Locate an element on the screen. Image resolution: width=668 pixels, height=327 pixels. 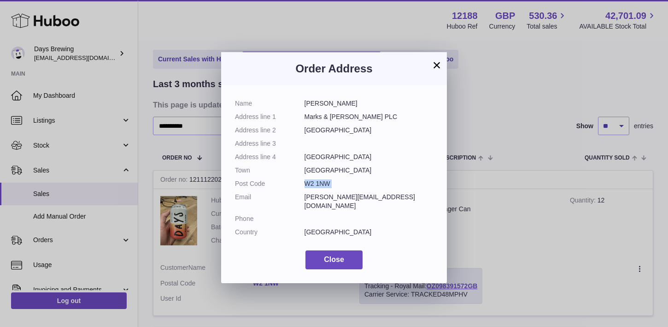
dd: W2 1NW is located at coordinates (369, 183).